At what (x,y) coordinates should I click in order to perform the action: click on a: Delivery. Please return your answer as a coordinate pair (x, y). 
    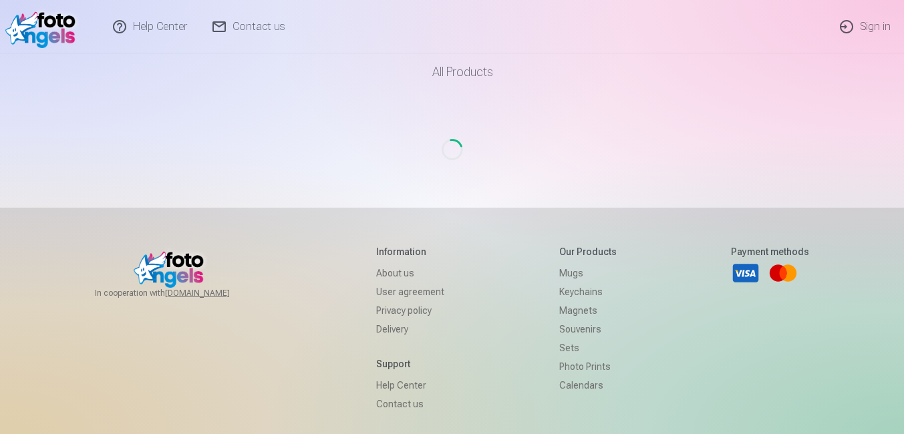
    Looking at the image, I should click on (410, 329).